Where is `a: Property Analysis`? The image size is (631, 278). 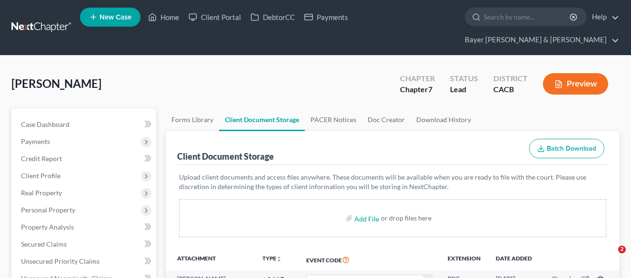
a: Property Analysis is located at coordinates (85, 227).